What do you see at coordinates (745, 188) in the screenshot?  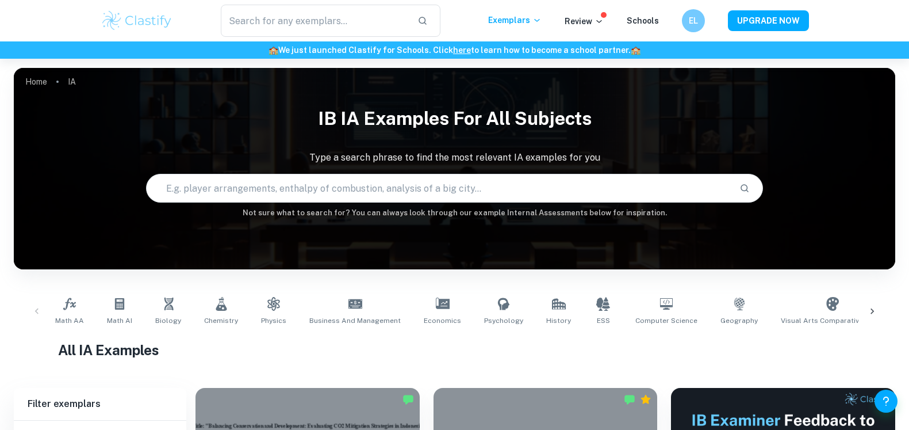 I see `button: Search` at bounding box center [745, 188].